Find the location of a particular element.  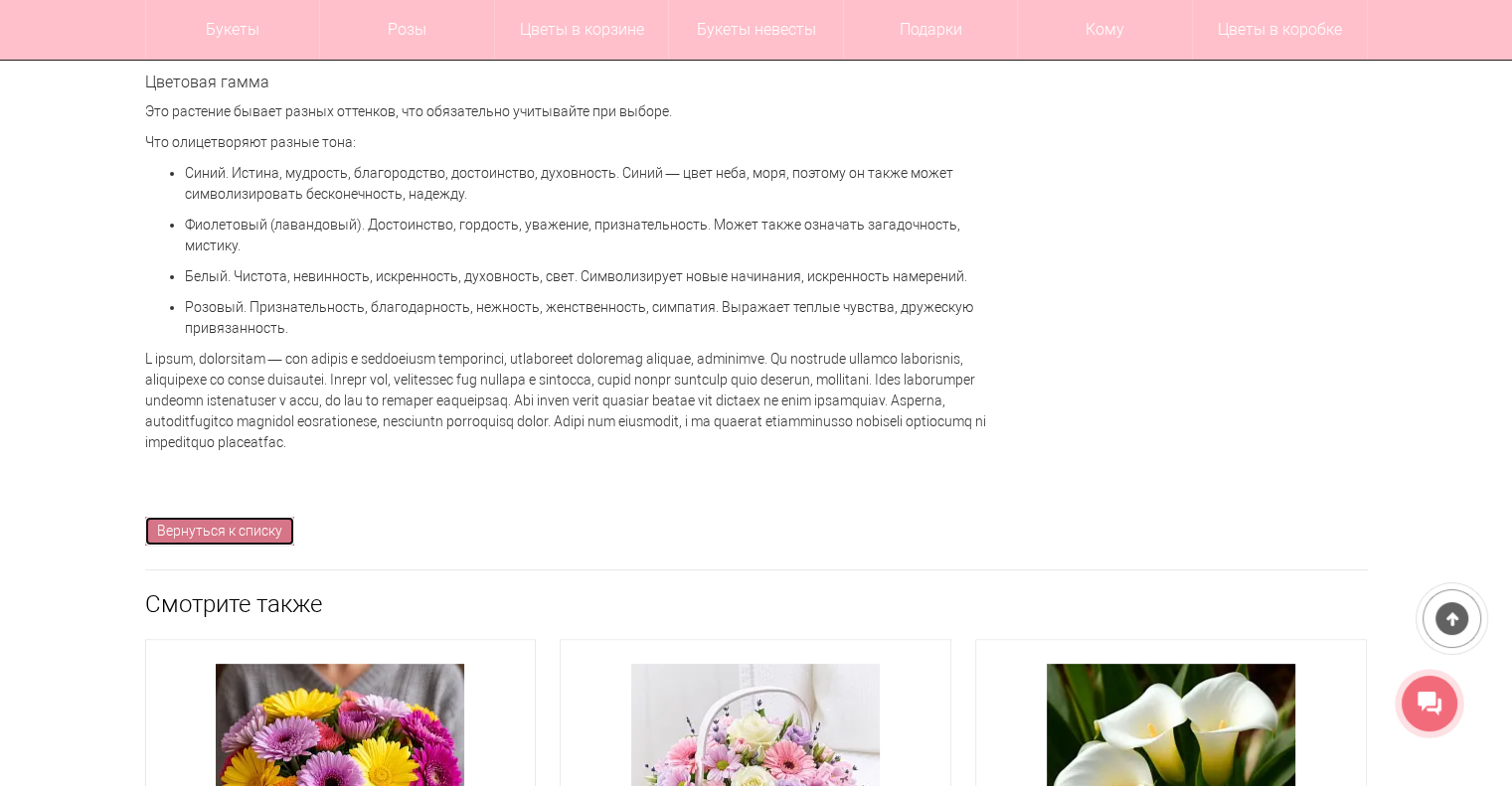

p: Фиолетовый (лавандовый). Достоинство, гордость, уважение, признательность. Может также означать з... is located at coordinates (587, 235).